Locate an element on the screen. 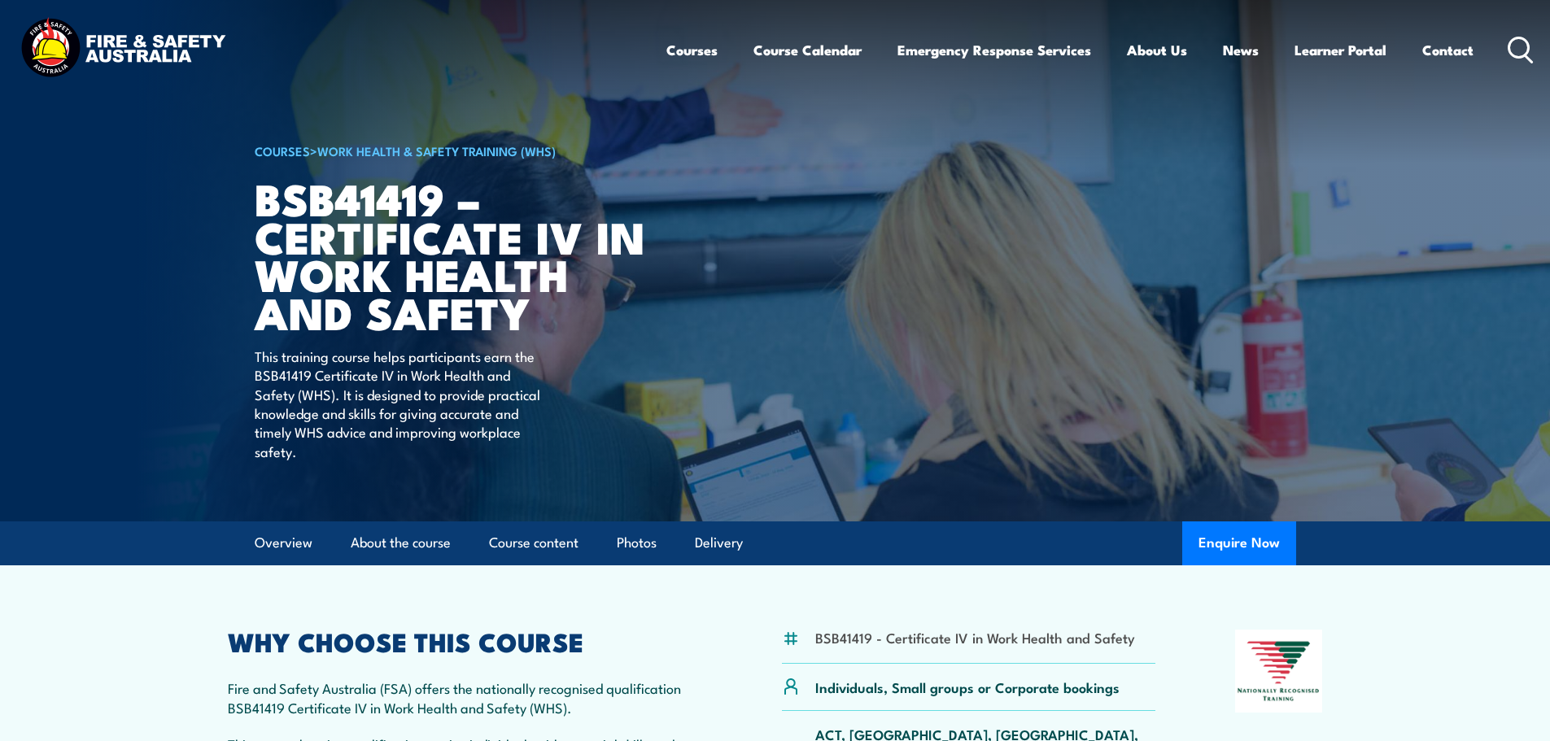  a: About Us is located at coordinates (1157, 50).